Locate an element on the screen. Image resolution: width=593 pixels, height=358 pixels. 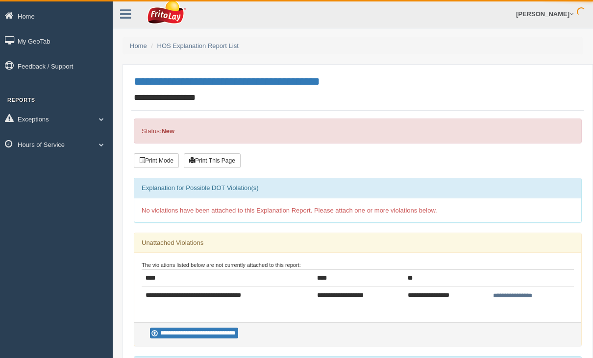
div: Status: is located at coordinates (358, 131).